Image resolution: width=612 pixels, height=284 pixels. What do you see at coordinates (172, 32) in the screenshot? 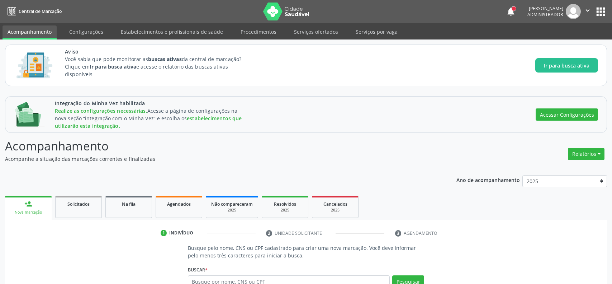
I see `a: Estabelecimentos e profissionais de saúde` at bounding box center [172, 32].